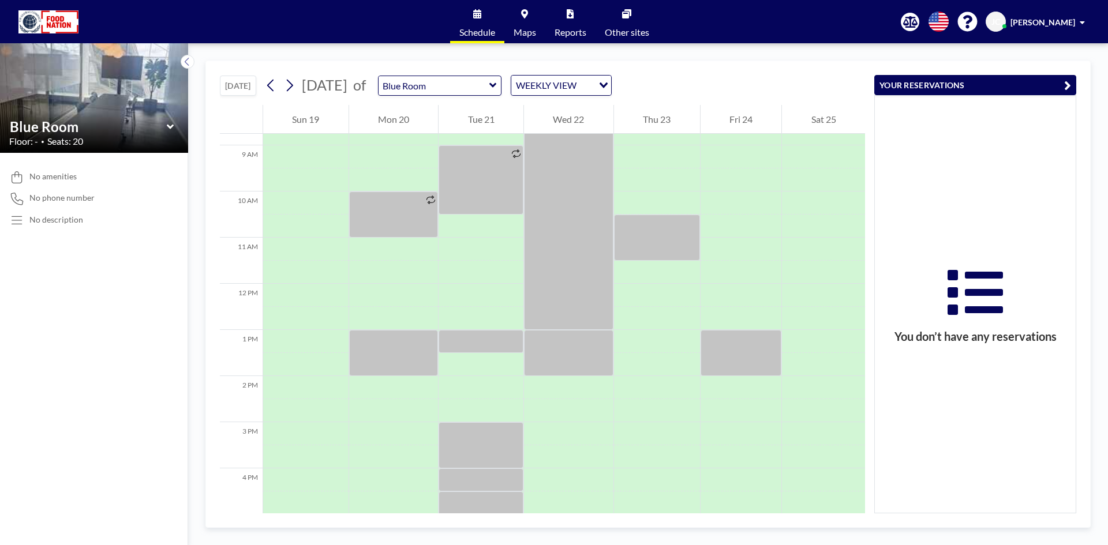  What do you see at coordinates (741, 119) in the screenshot?
I see `div: Fri 24` at bounding box center [741, 119].